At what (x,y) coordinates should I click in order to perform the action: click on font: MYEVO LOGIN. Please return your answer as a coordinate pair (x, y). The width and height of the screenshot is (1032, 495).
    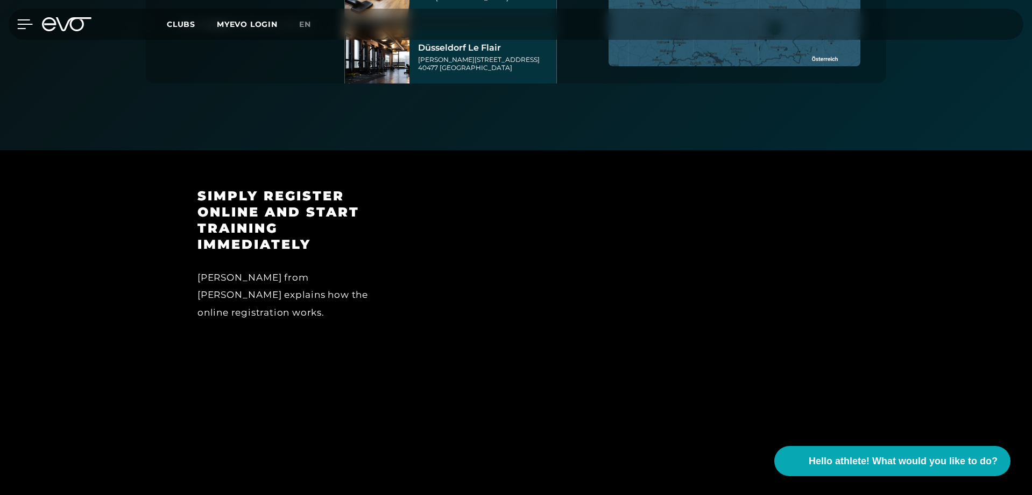
    Looking at the image, I should click on (247, 24).